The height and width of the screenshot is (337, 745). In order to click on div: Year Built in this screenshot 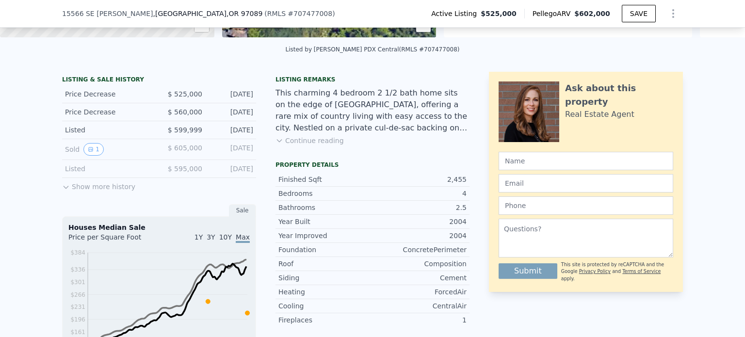, I will do `click(326, 222)`.